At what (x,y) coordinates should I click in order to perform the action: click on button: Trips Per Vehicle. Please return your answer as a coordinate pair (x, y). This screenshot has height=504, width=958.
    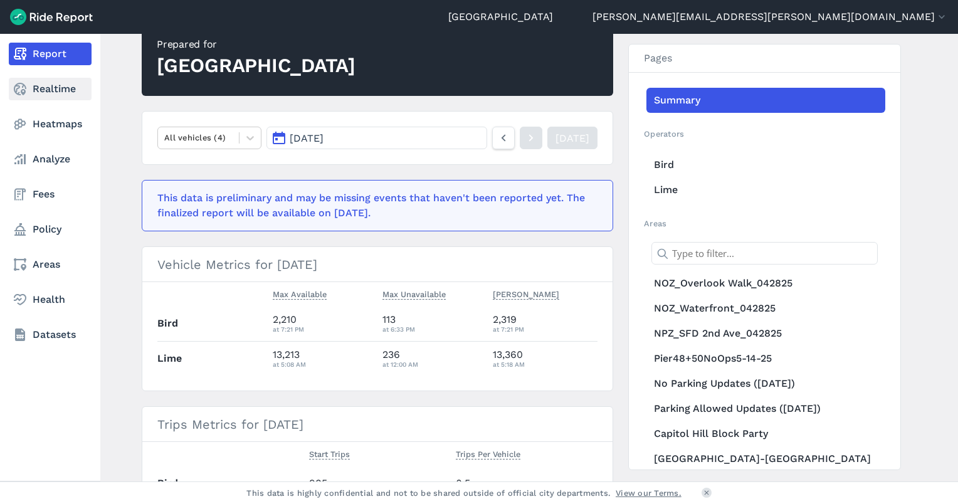
    Looking at the image, I should click on (488, 455).